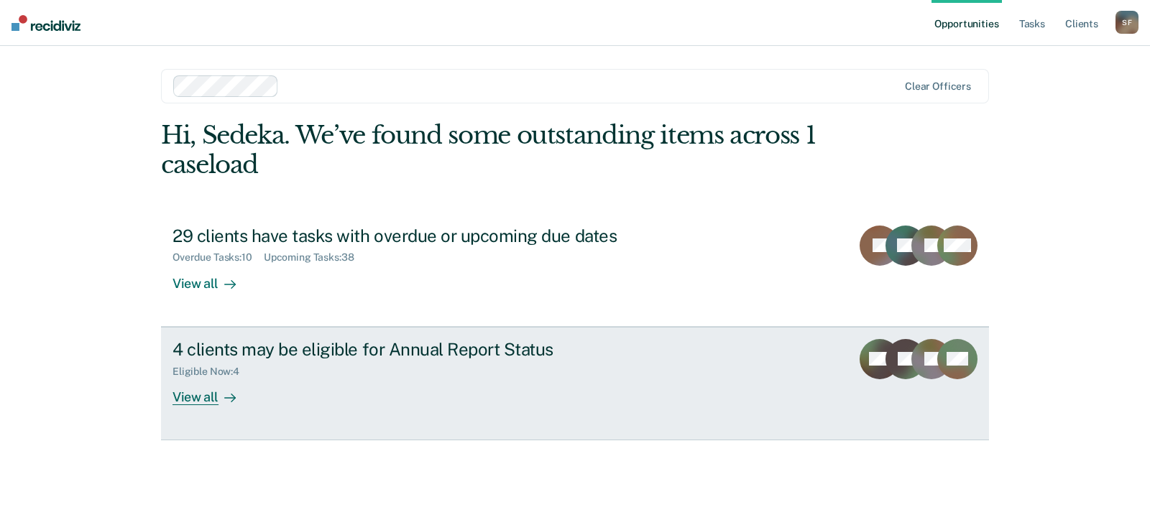 This screenshot has height=525, width=1150. Describe the element at coordinates (492, 150) in the screenshot. I see `div: Hi, Sedeka. We’ve found some outstanding items across 1 caseload` at that location.